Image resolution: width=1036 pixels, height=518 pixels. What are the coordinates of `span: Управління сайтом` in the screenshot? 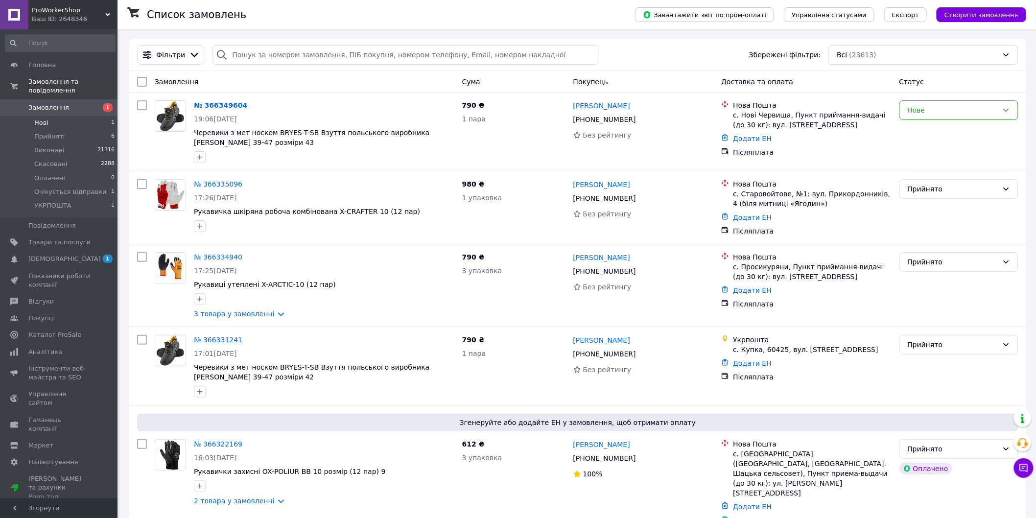 It's located at (59, 398).